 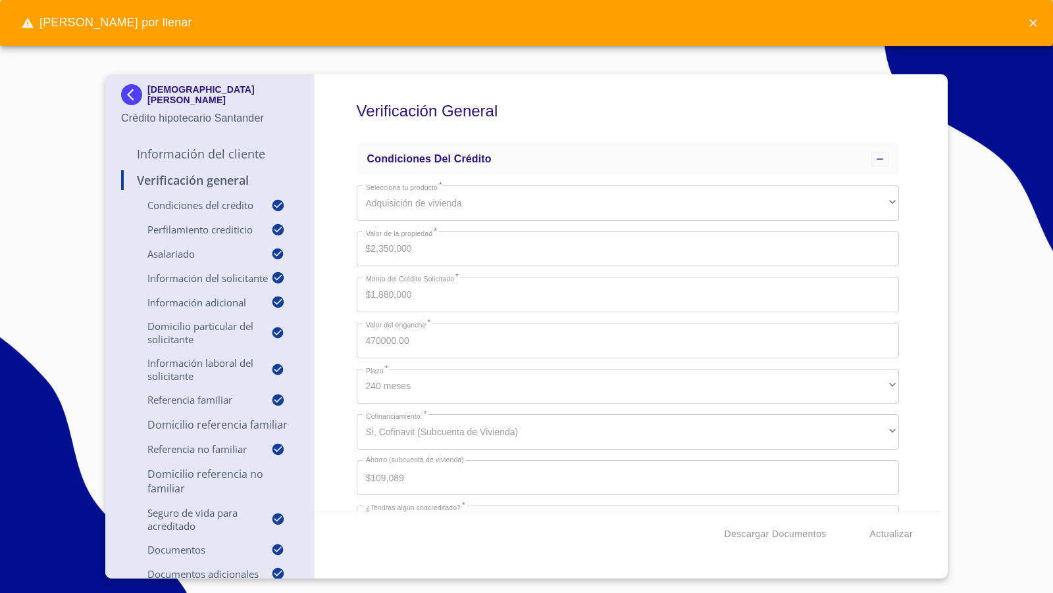 I want to click on img: Docupass spot blue, so click(x=134, y=95).